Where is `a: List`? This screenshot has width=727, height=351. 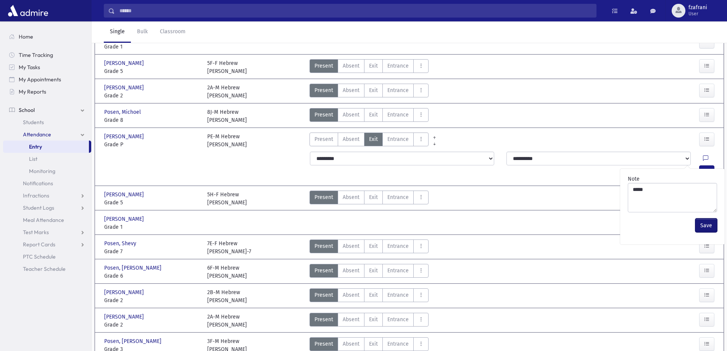 a: List is located at coordinates (47, 159).